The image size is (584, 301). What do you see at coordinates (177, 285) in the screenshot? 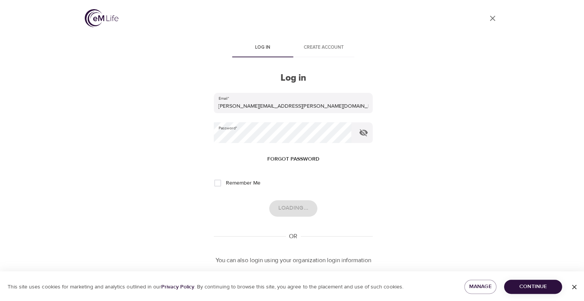
I see `b: Privacy Policy` at bounding box center [177, 285].